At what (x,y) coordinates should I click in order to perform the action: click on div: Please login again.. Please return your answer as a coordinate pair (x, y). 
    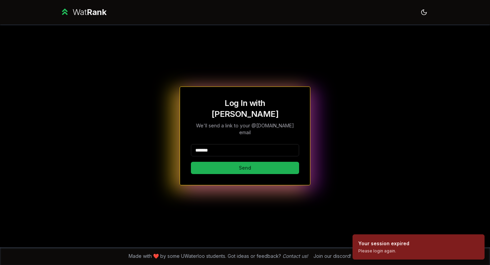
    Looking at the image, I should click on (384, 251).